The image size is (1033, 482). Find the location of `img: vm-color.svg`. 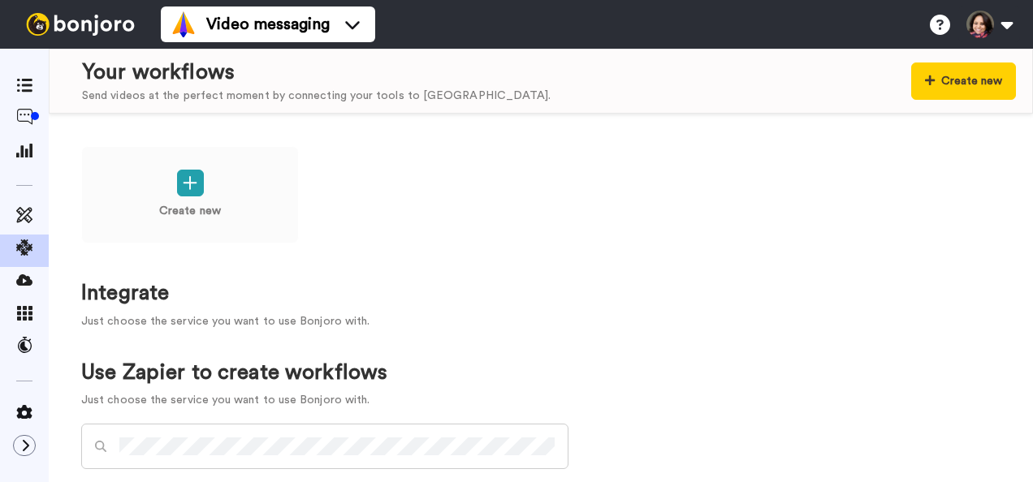

img: vm-color.svg is located at coordinates (184, 24).